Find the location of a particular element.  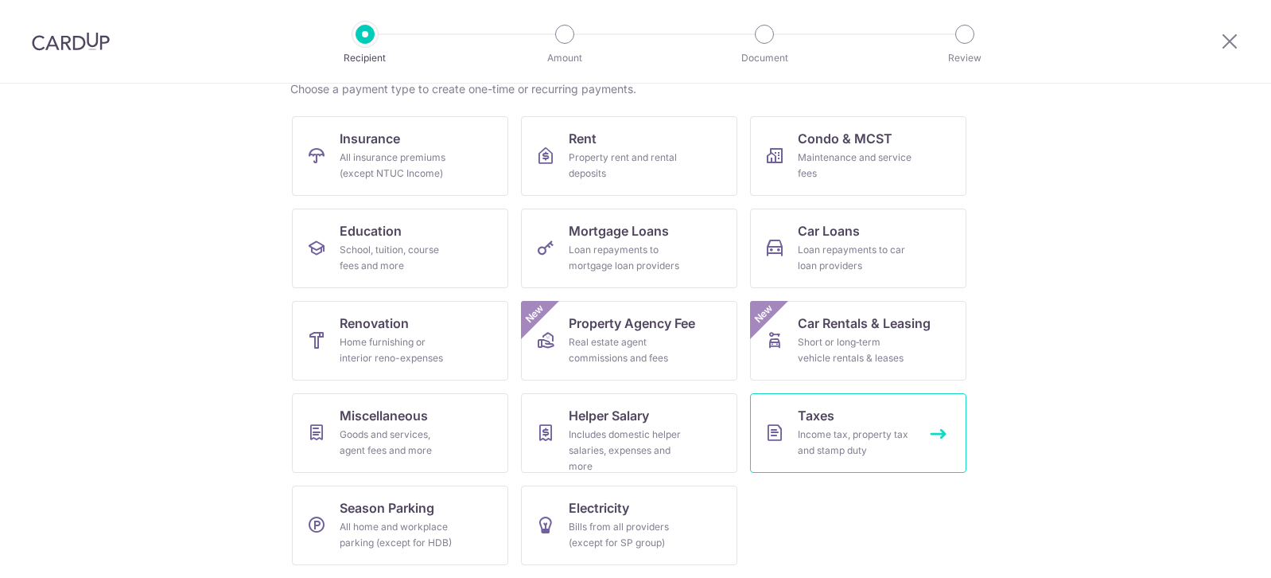

a: Car Rentals & LeasingShort or long‑term vehicle rentals & leasesNew is located at coordinates (858, 341).